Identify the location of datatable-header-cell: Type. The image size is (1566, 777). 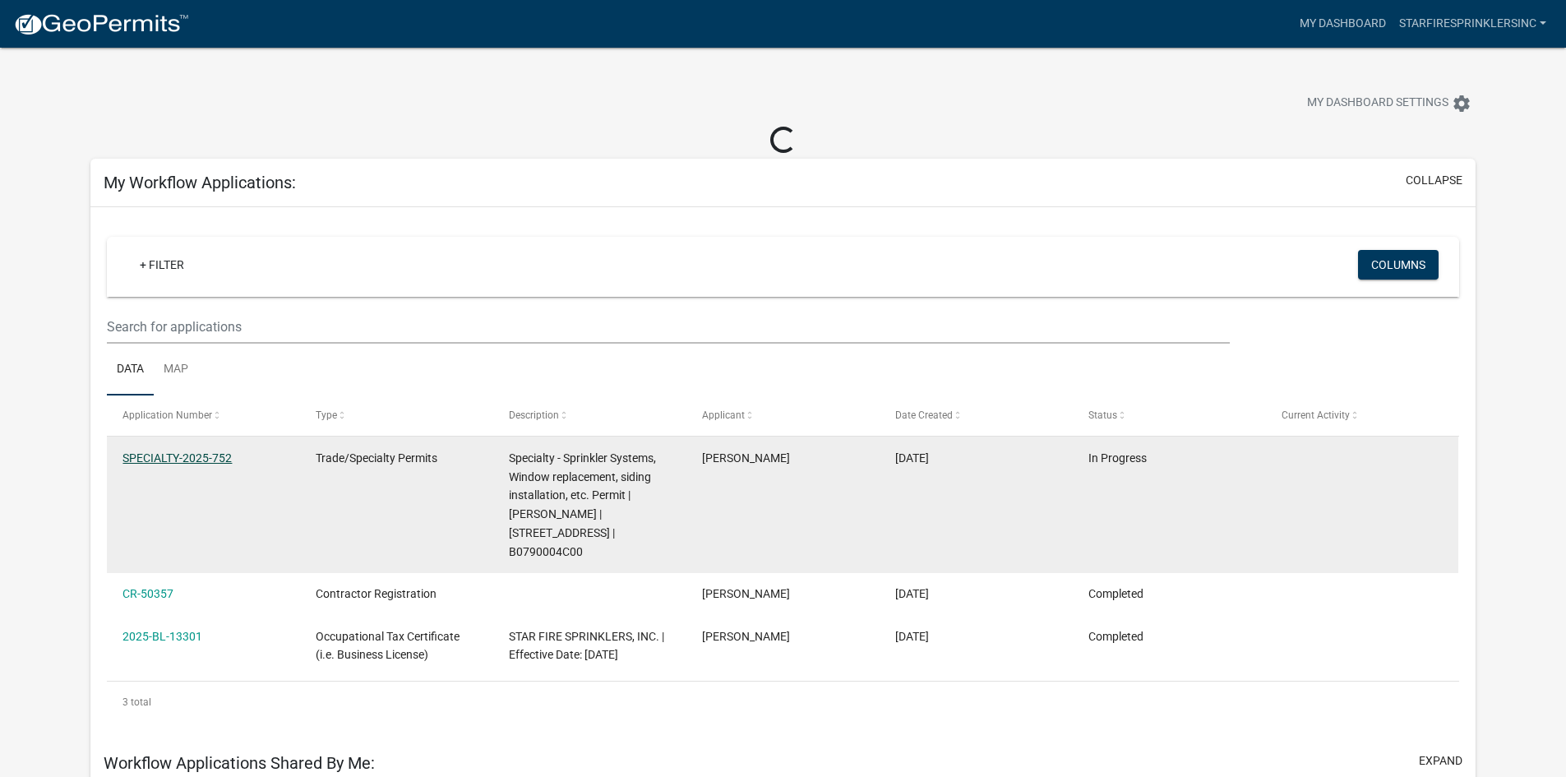
(396, 415).